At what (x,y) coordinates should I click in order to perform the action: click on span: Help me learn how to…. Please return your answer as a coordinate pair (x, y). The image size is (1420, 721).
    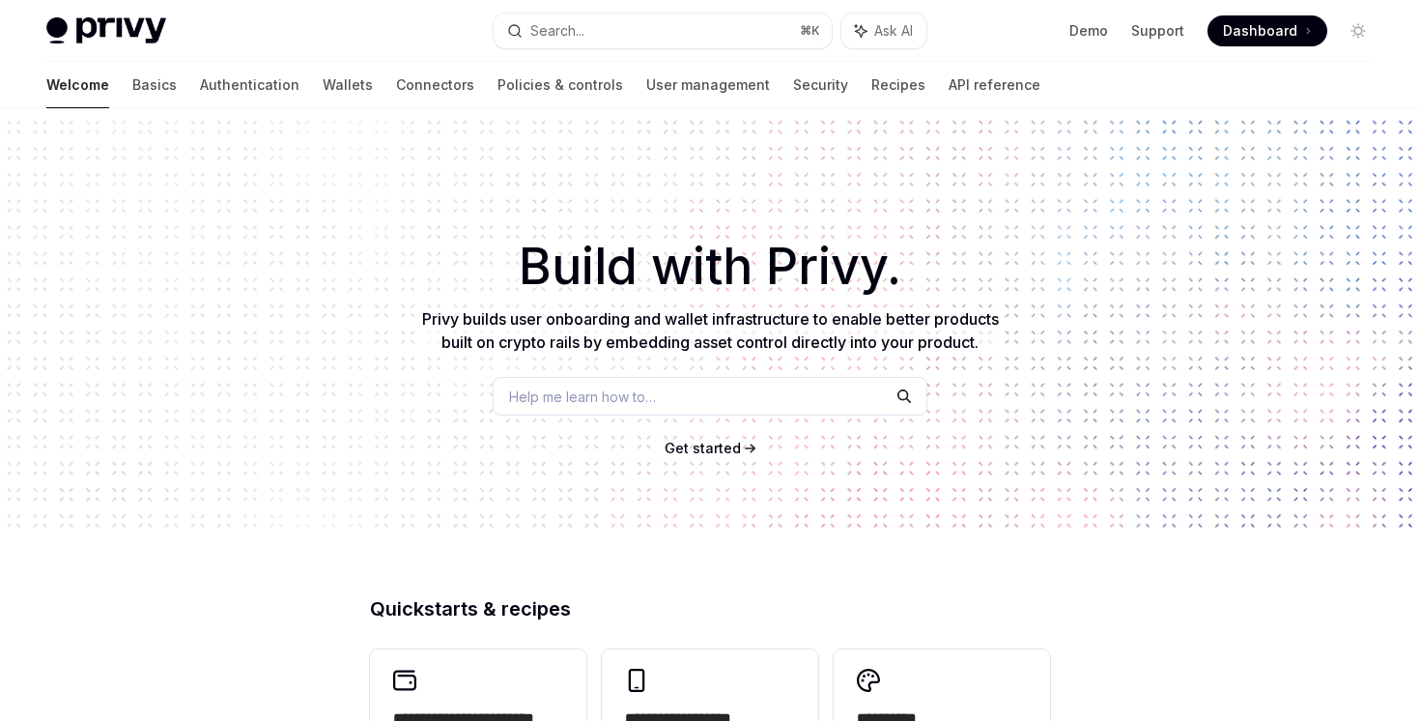
    Looking at the image, I should click on (583, 396).